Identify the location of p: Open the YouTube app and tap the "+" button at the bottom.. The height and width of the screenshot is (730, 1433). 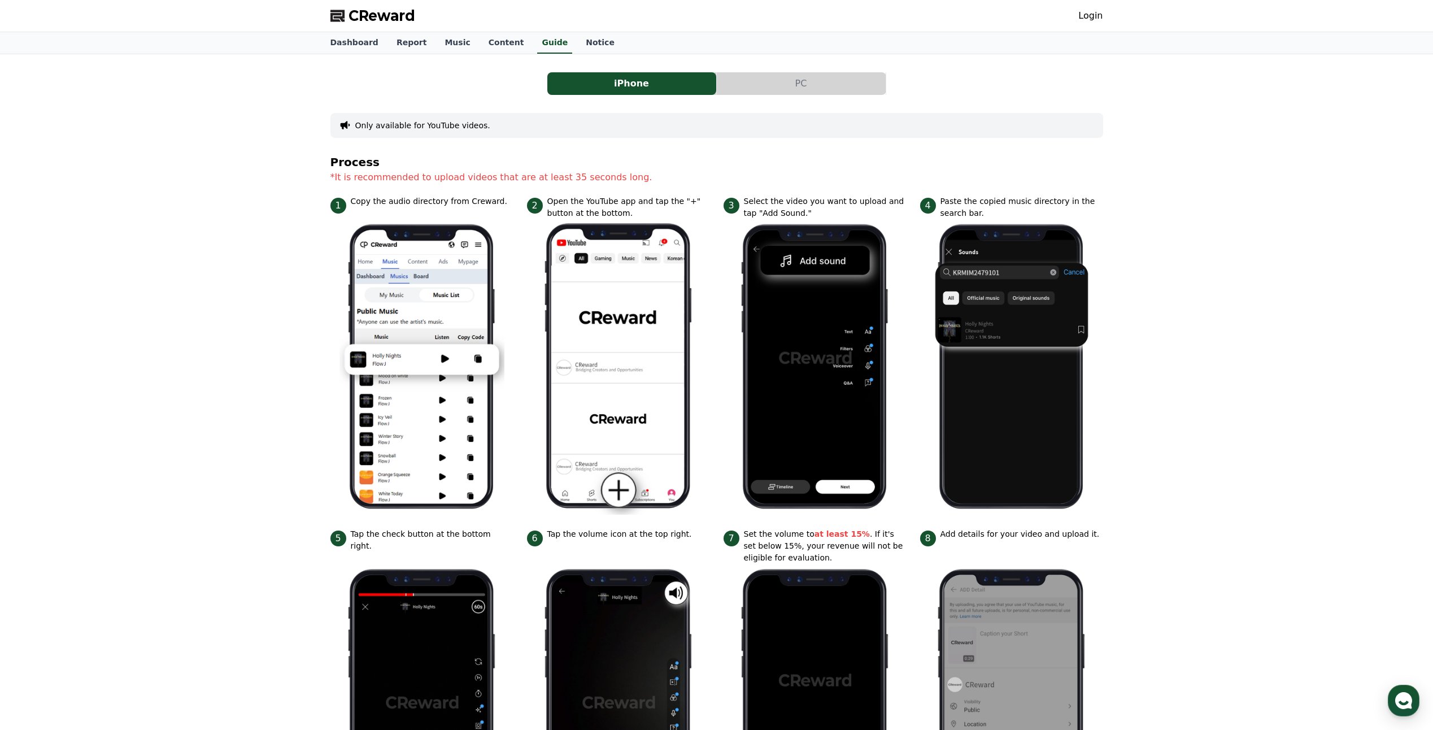
(629, 207).